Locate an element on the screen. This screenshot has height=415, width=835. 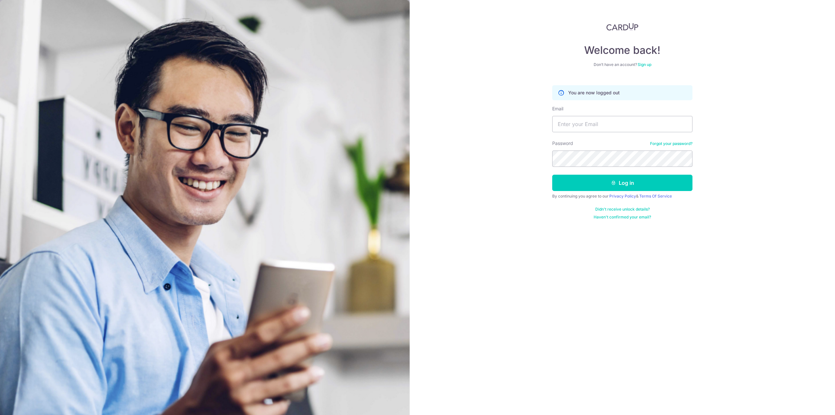
a: Haven't confirmed your email? is located at coordinates (623, 217).